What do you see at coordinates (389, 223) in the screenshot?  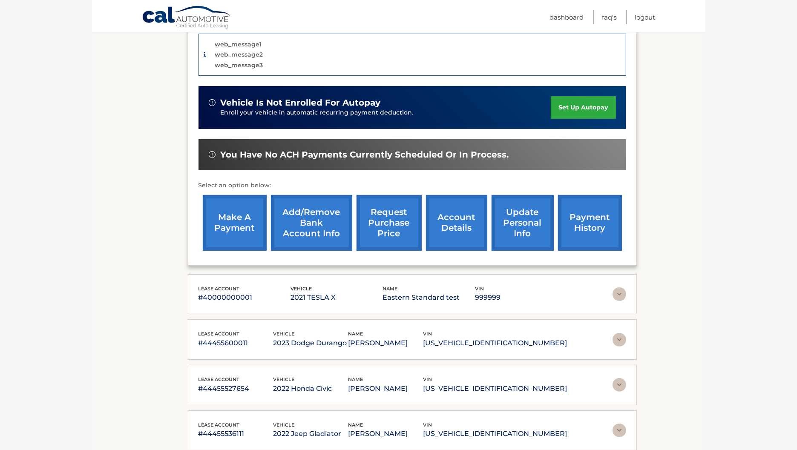 I see `a: request purchase price` at bounding box center [389, 223].